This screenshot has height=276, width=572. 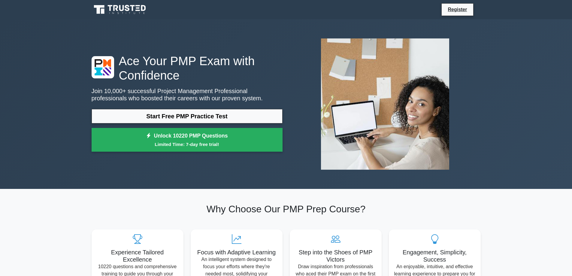 What do you see at coordinates (286, 209) in the screenshot?
I see `h2: Why Choose Our PMP Prep Course?` at bounding box center [286, 209].